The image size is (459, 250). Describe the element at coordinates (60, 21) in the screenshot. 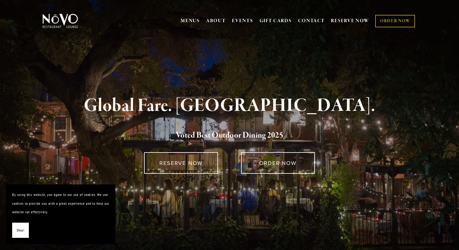

I see `img: Novo Restaurant &amp; Lounge` at that location.